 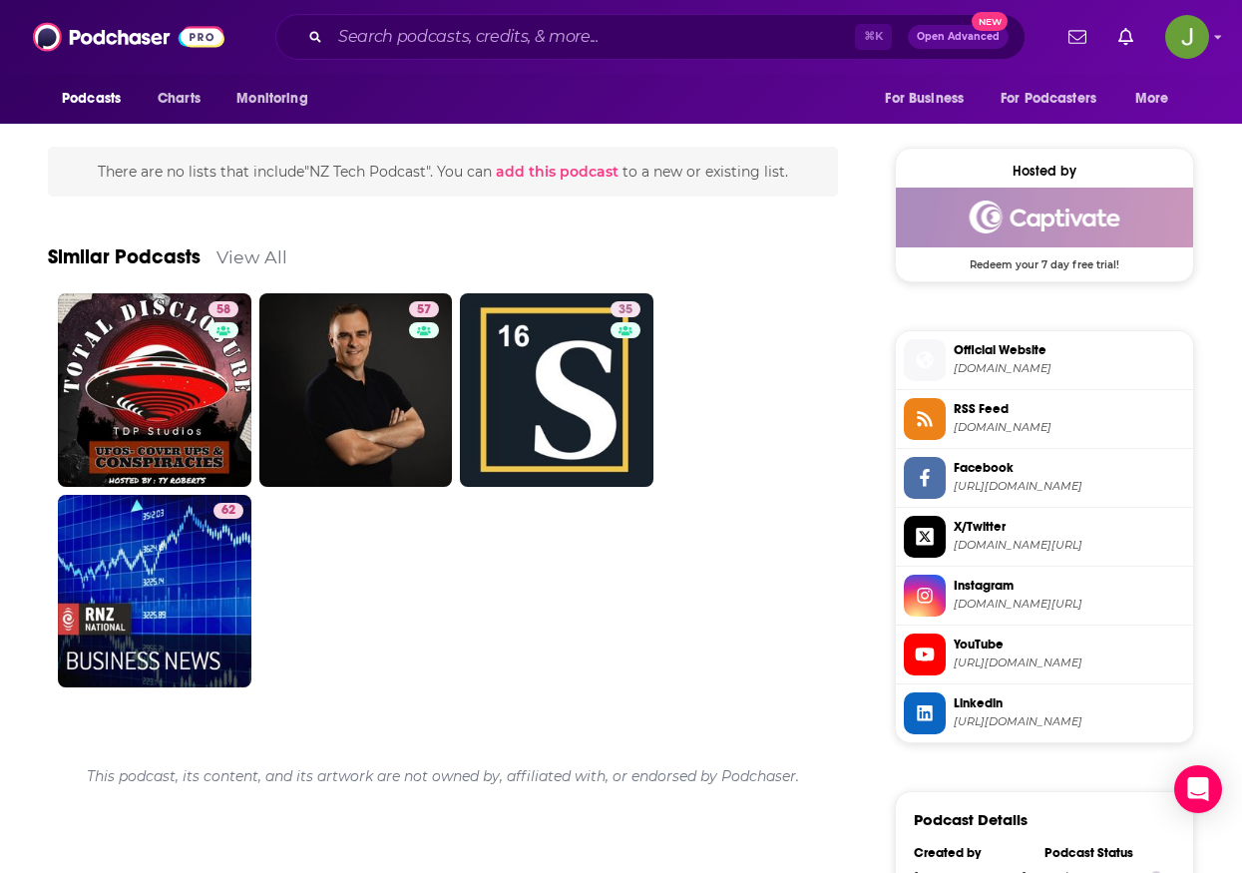 What do you see at coordinates (651, 37) in the screenshot?
I see `div: Search podcasts, credits, & more...` at bounding box center [651, 37].